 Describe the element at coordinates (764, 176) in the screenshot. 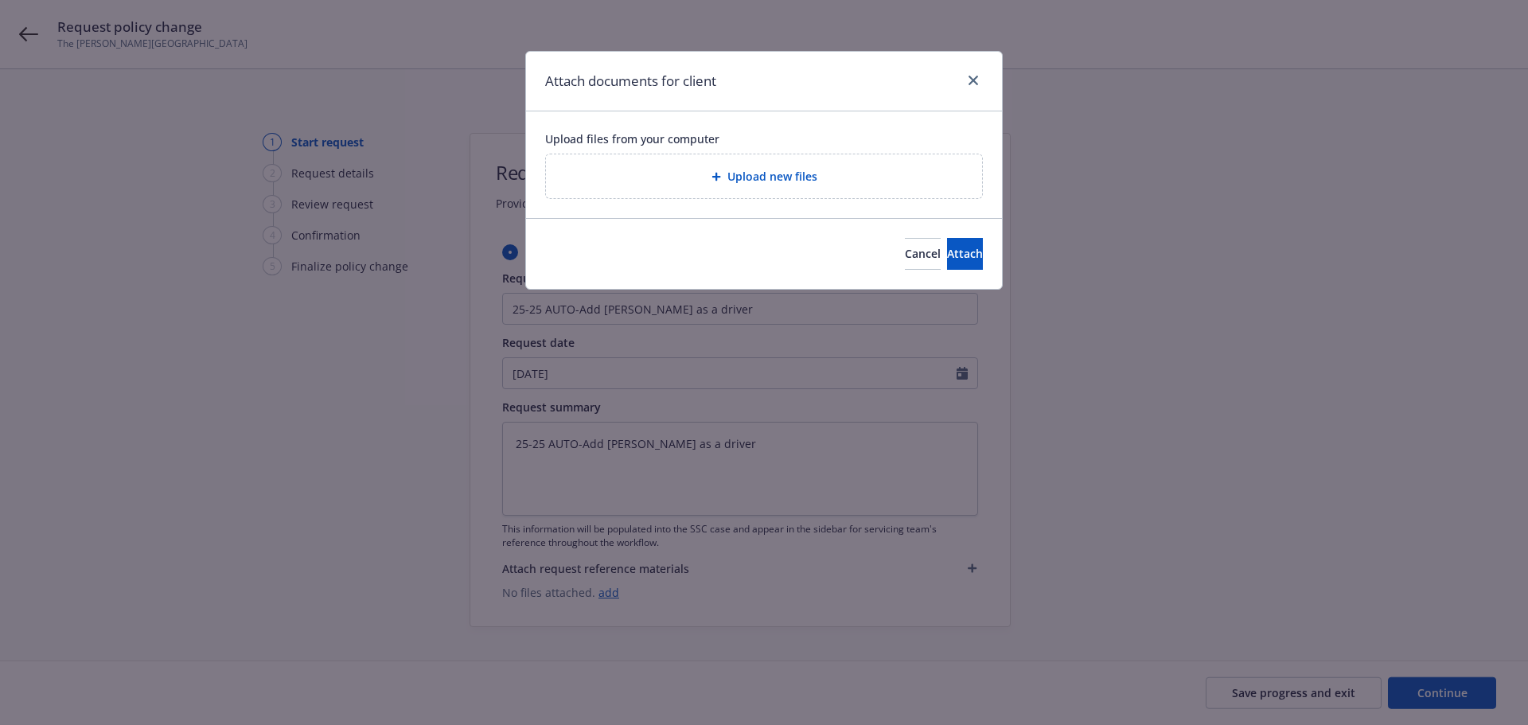

I see `div: Upload new files` at that location.